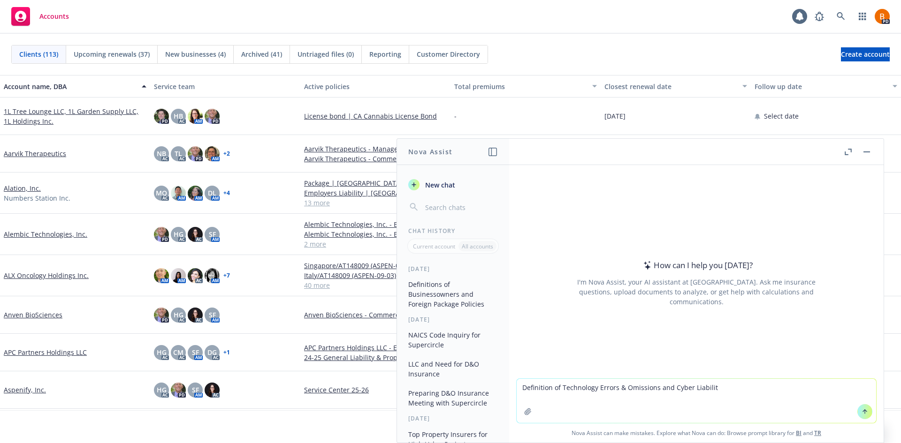 This screenshot has height=443, width=901. Describe the element at coordinates (46, 275) in the screenshot. I see `a: ALX Oncology Holdings Inc.` at that location.